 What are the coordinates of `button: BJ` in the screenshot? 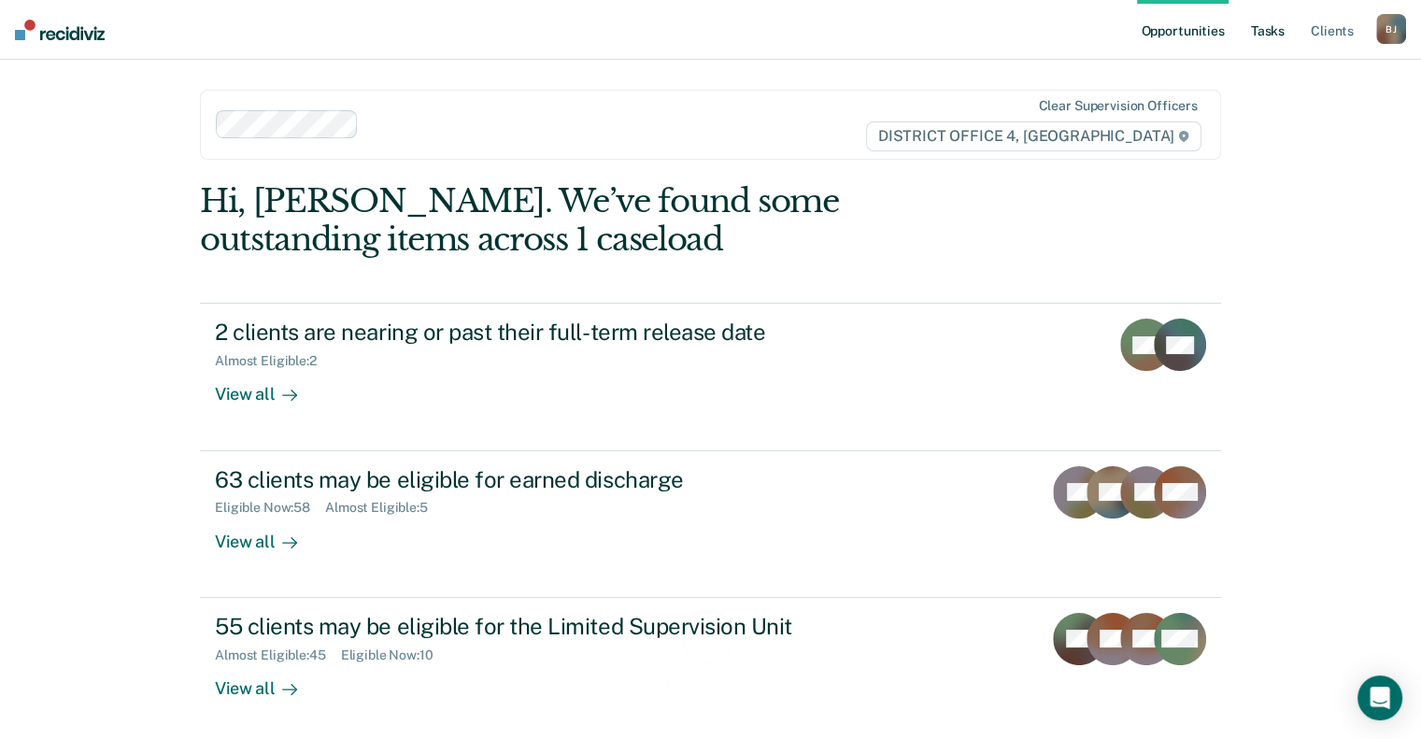 It's located at (1392, 29).